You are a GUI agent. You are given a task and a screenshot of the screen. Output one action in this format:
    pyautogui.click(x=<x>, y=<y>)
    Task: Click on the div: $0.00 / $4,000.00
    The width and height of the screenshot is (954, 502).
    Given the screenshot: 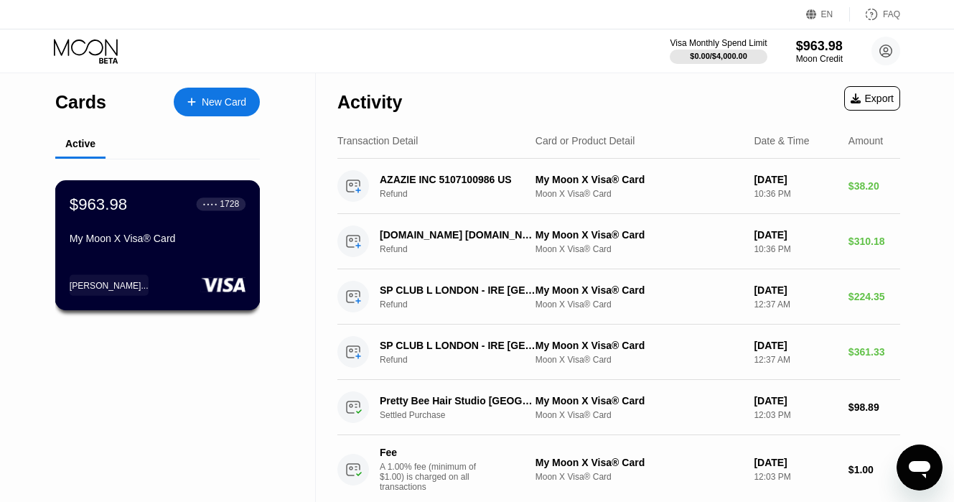 What is the action you would take?
    pyautogui.click(x=719, y=56)
    